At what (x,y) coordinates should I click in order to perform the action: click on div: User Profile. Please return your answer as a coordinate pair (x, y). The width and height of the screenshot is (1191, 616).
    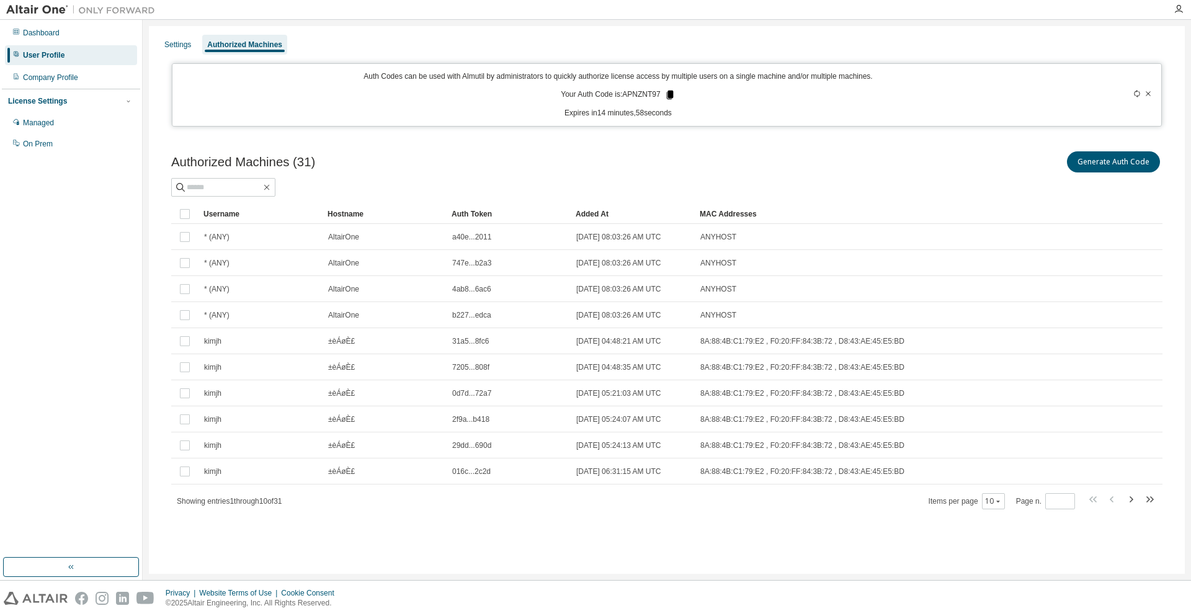
    Looking at the image, I should click on (43, 55).